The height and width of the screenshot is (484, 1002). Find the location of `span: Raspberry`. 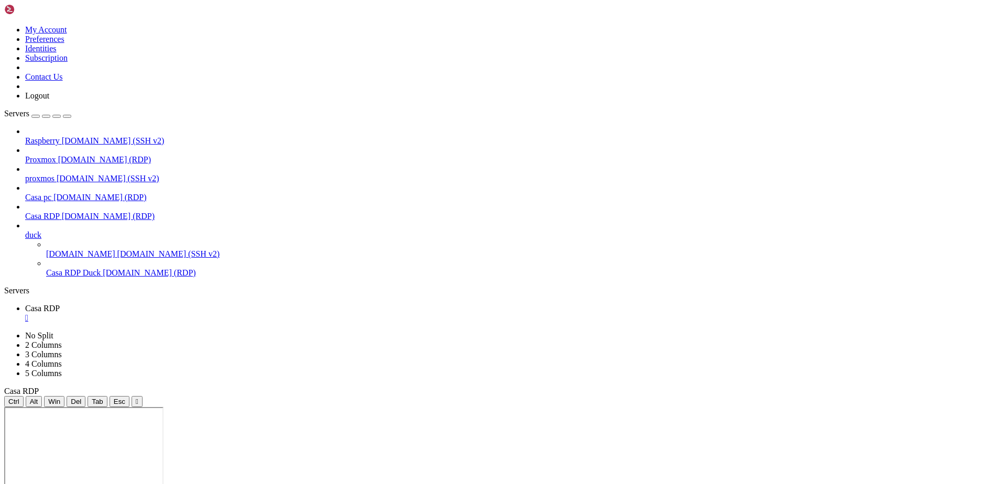

span: Raspberry is located at coordinates (42, 140).